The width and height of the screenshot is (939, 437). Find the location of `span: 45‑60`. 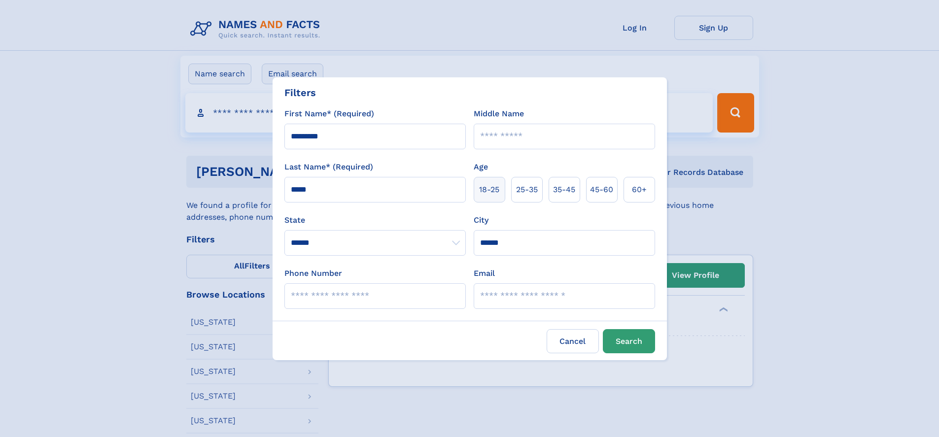

span: 45‑60 is located at coordinates (602, 190).